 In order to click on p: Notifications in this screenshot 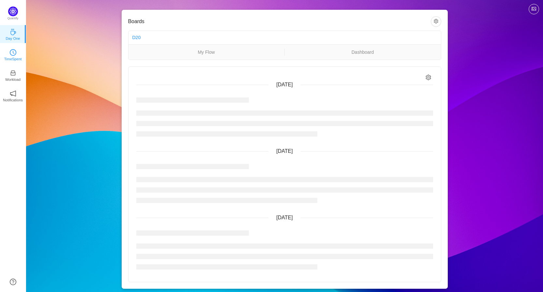, I will do `click(13, 100)`.